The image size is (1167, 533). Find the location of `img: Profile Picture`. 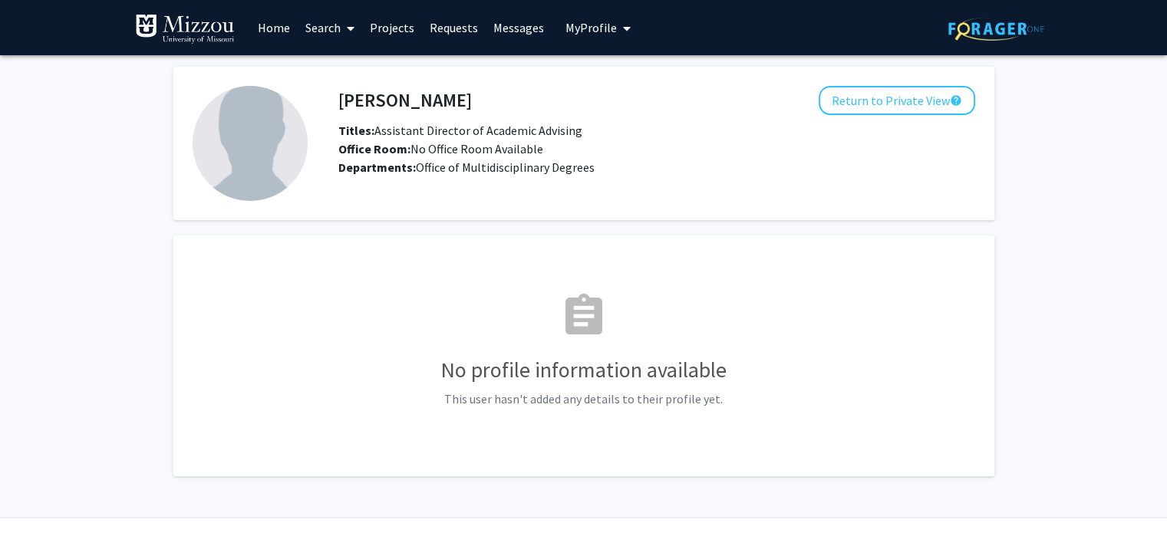

img: Profile Picture is located at coordinates (250, 143).